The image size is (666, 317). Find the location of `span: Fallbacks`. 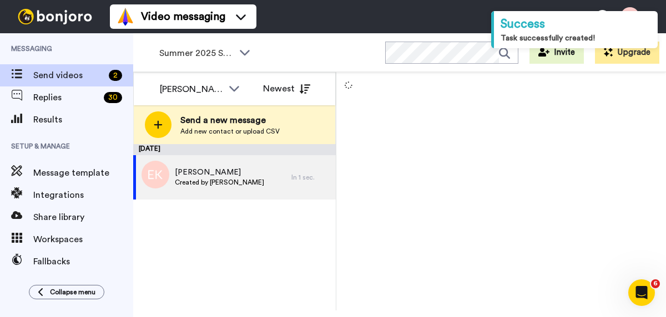

span: Fallbacks is located at coordinates (83, 262).